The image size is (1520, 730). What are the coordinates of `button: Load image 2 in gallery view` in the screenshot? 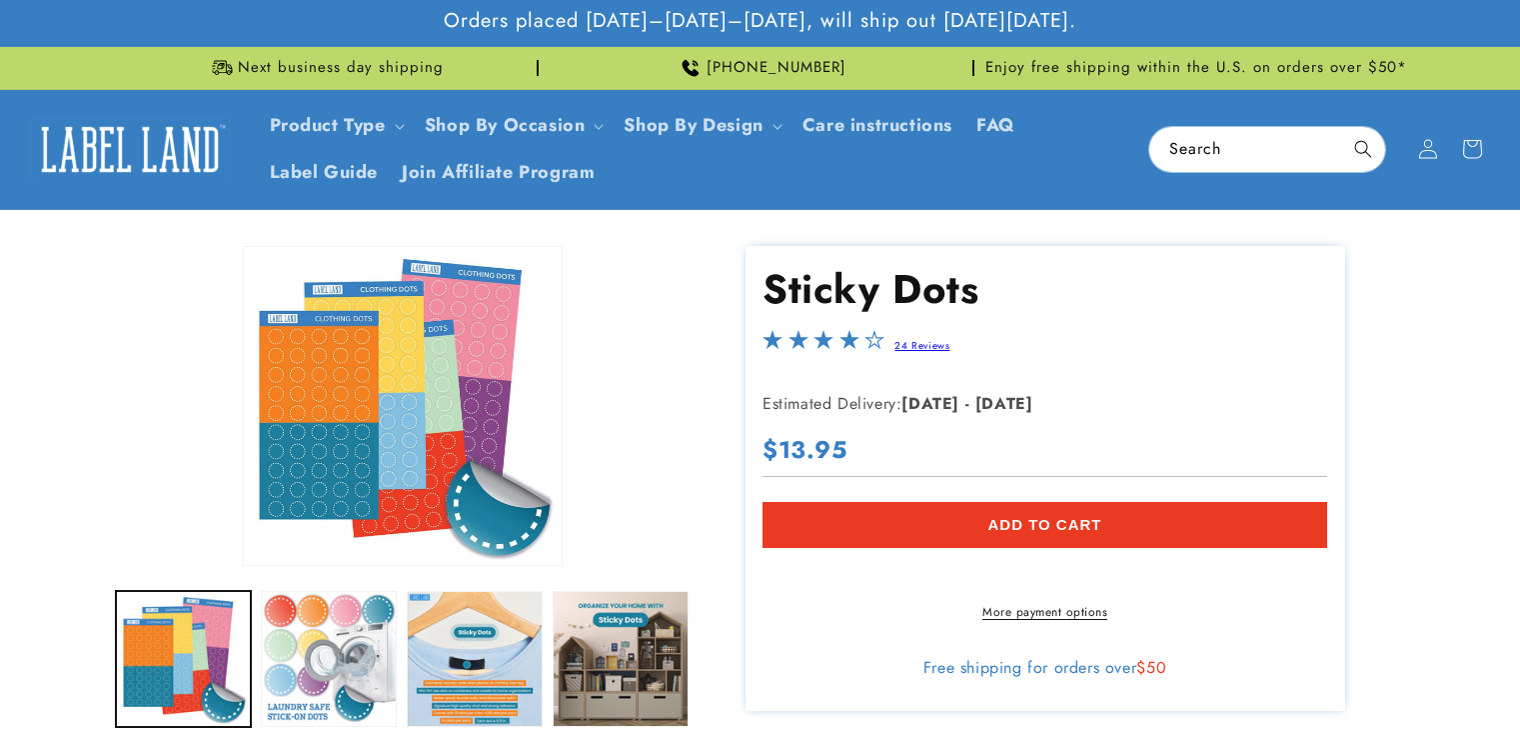 It's located at (329, 659).